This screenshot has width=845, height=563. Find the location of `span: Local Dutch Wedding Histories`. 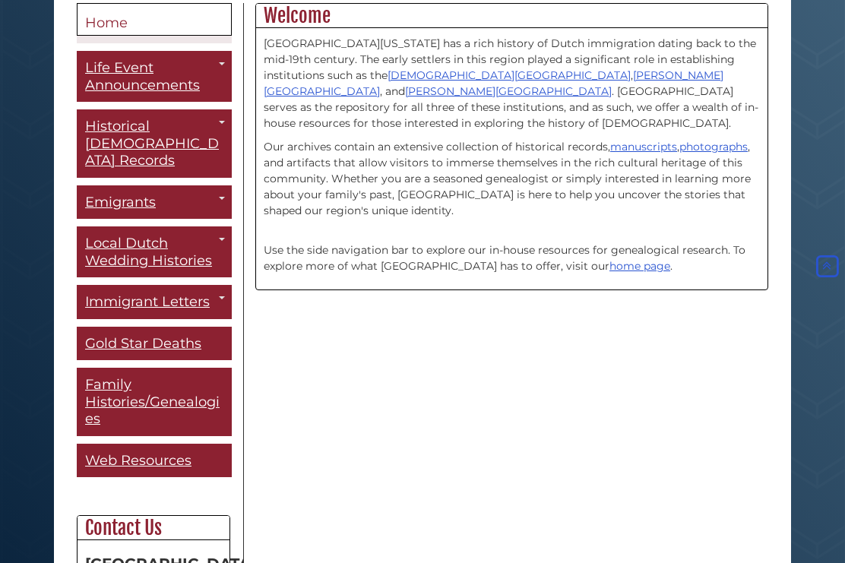

span: Local Dutch Wedding Histories is located at coordinates (148, 251).